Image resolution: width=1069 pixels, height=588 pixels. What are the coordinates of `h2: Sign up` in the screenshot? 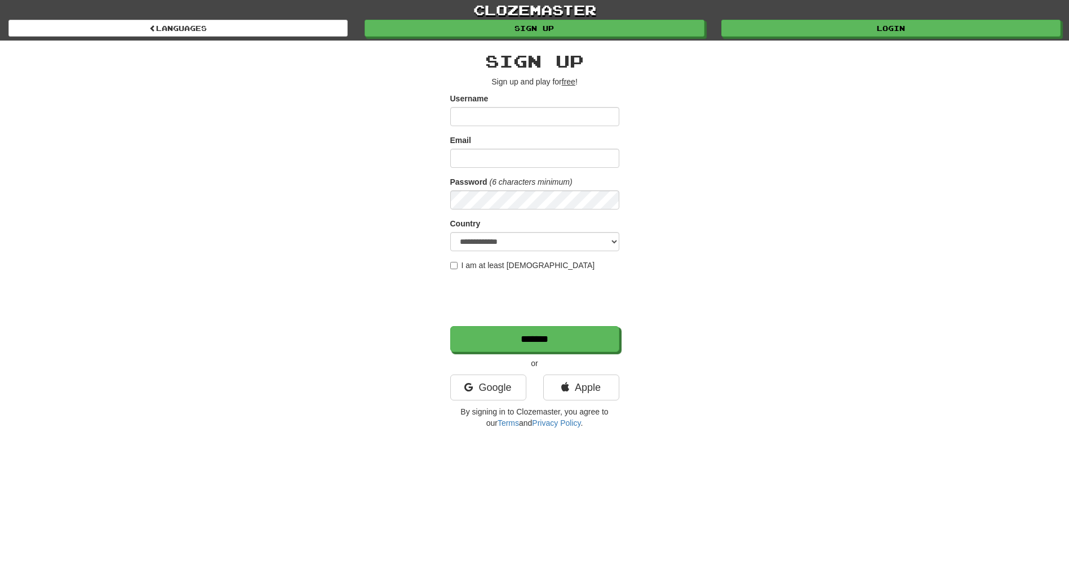 It's located at (535, 61).